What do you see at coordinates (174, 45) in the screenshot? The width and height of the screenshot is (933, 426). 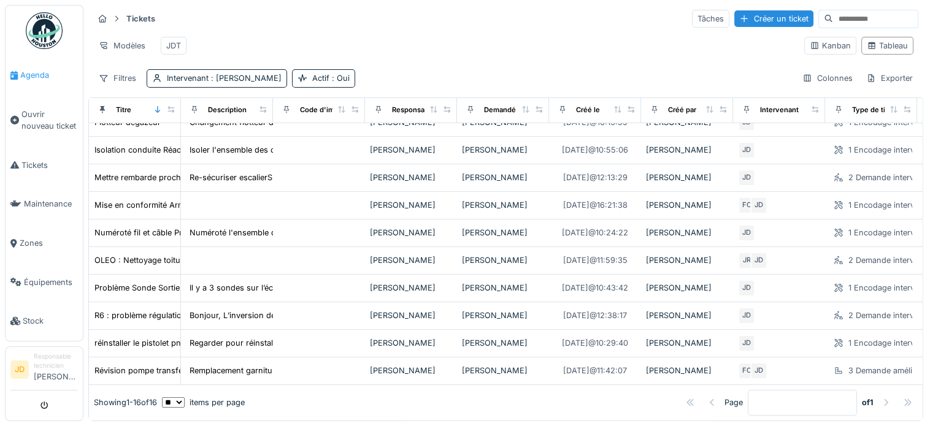 I see `div: JDT` at bounding box center [174, 45].